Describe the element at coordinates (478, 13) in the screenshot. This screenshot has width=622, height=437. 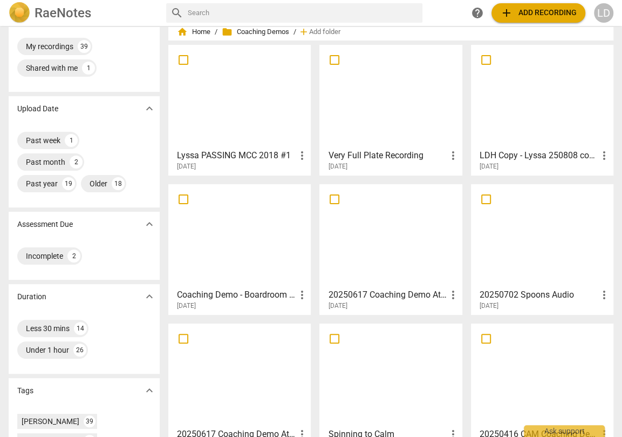
I see `a: Help` at that location.